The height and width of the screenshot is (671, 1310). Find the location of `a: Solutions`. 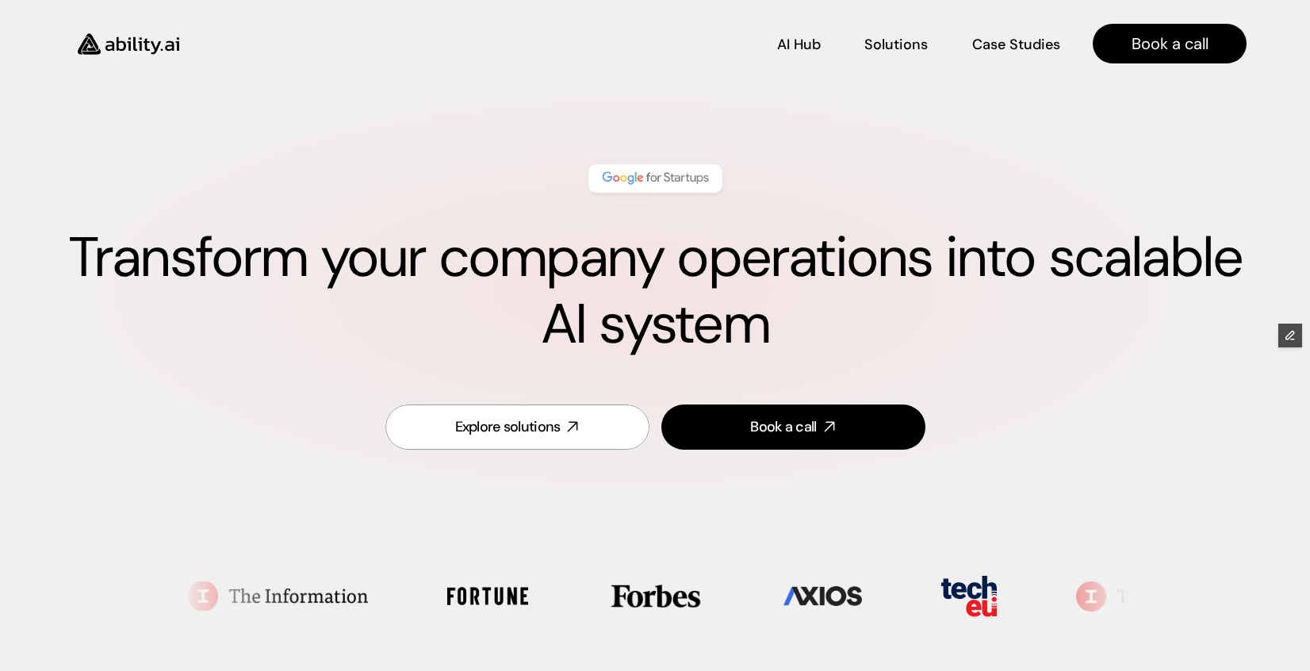

a: Solutions is located at coordinates (896, 44).